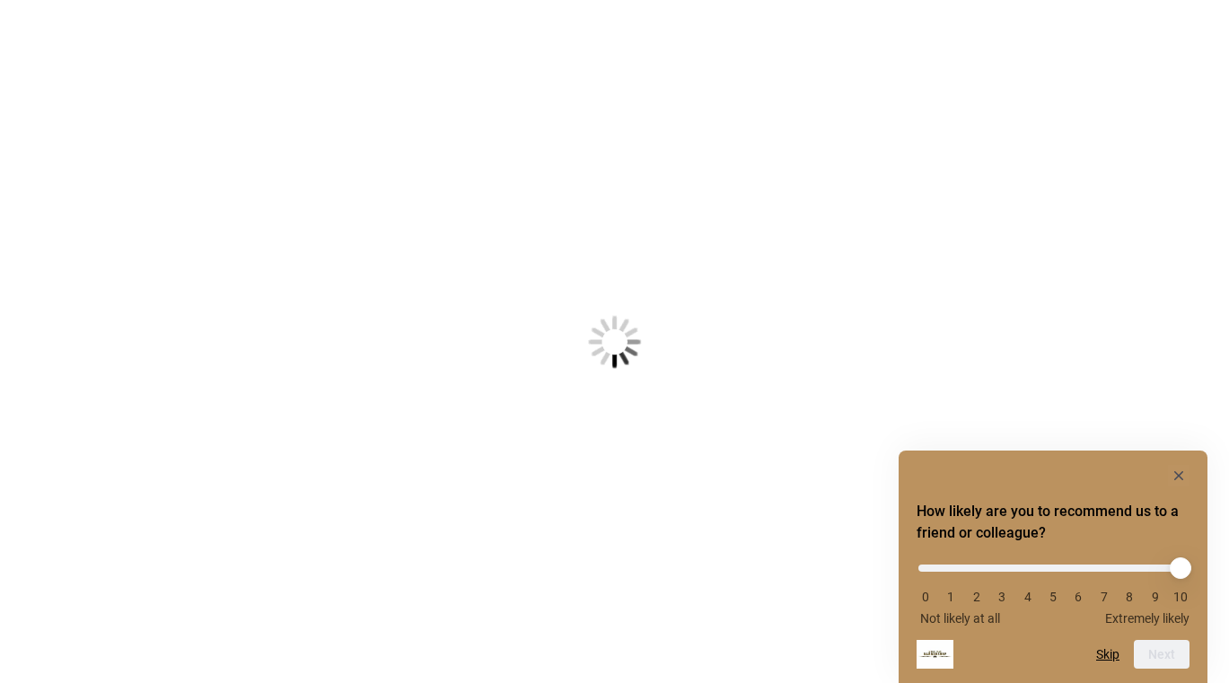 The width and height of the screenshot is (1229, 683). I want to click on li: 9, so click(1155, 597).